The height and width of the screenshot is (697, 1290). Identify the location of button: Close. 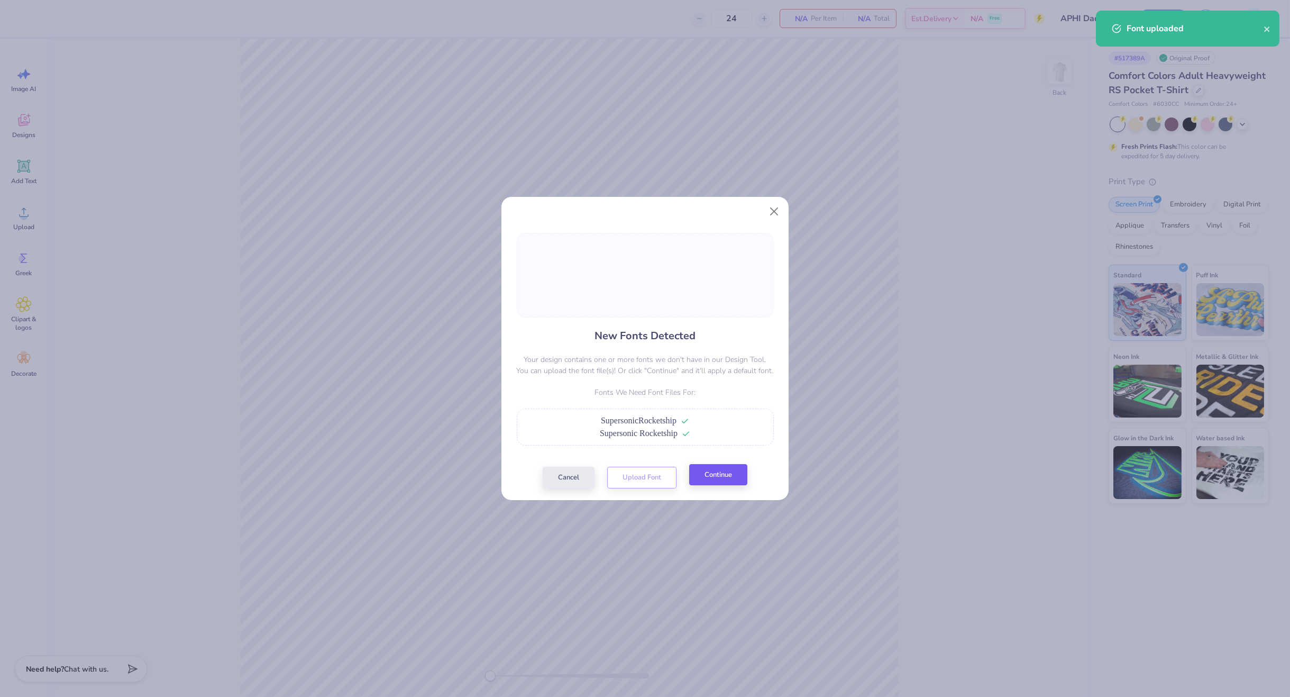
(774, 212).